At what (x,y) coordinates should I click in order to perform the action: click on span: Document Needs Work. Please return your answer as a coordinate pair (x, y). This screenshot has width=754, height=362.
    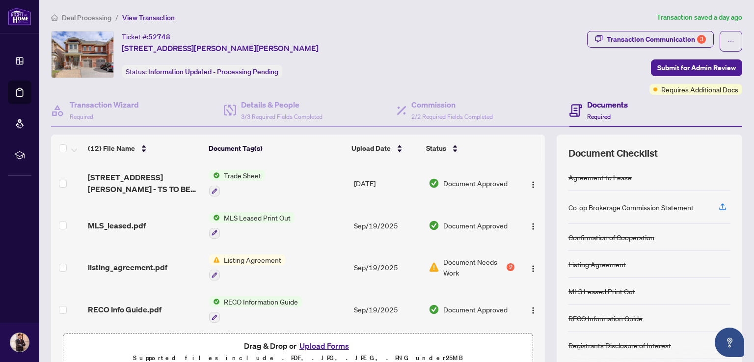
    Looking at the image, I should click on (474, 267).